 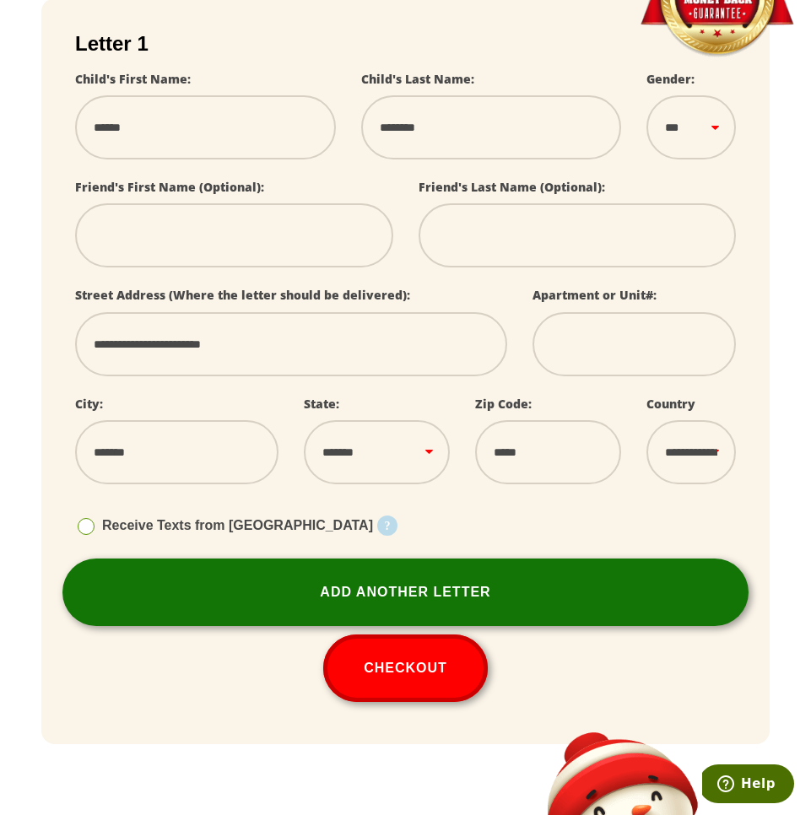 What do you see at coordinates (89, 403) in the screenshot?
I see `label: City:` at bounding box center [89, 403].